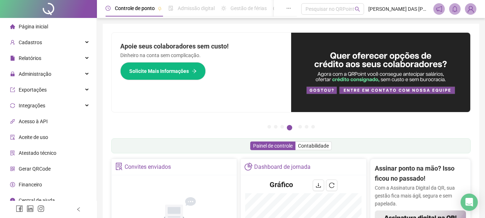 The image size is (485, 218). What do you see at coordinates (439, 9) in the screenshot?
I see `span: notification` at bounding box center [439, 9].